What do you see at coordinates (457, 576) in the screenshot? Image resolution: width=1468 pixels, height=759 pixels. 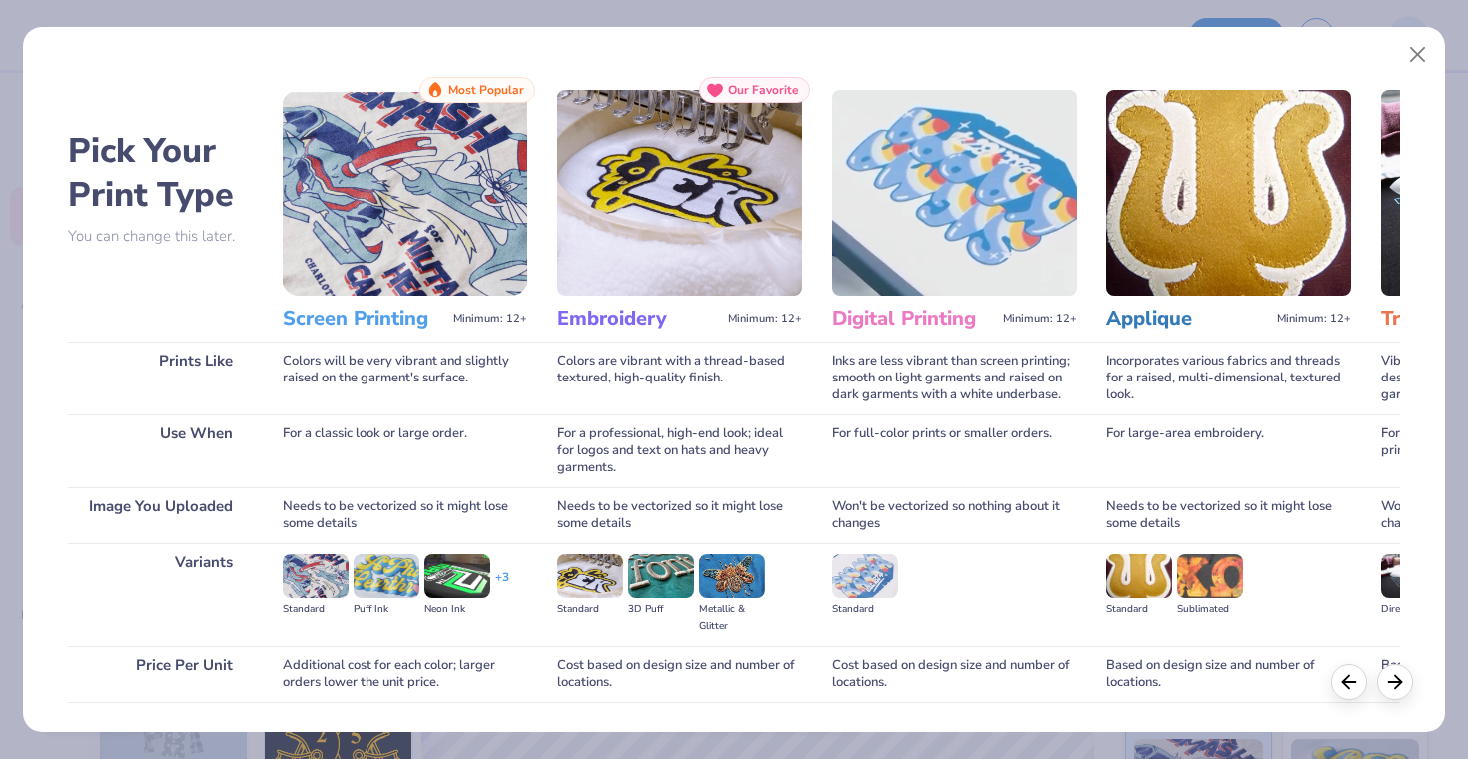 I see `img: Neon Ink` at bounding box center [457, 576].